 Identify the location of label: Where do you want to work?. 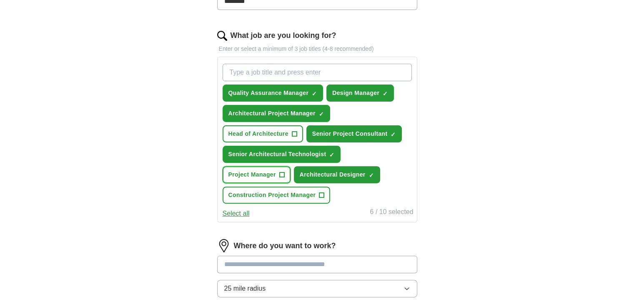
(285, 246).